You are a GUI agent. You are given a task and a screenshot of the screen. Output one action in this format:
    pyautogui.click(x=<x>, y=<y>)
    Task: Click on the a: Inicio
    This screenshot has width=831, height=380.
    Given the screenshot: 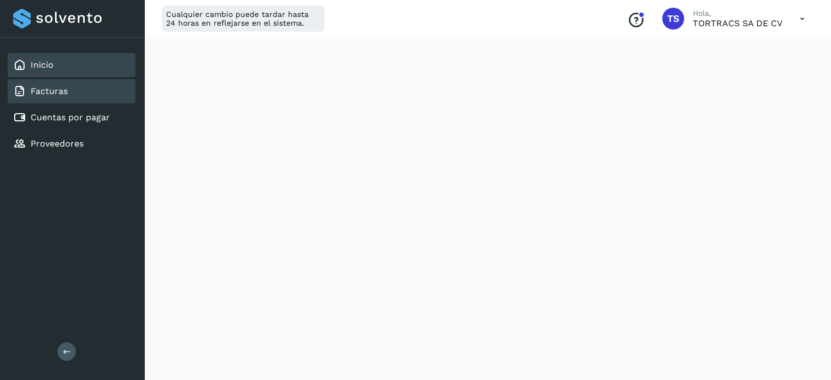 What is the action you would take?
    pyautogui.click(x=42, y=64)
    